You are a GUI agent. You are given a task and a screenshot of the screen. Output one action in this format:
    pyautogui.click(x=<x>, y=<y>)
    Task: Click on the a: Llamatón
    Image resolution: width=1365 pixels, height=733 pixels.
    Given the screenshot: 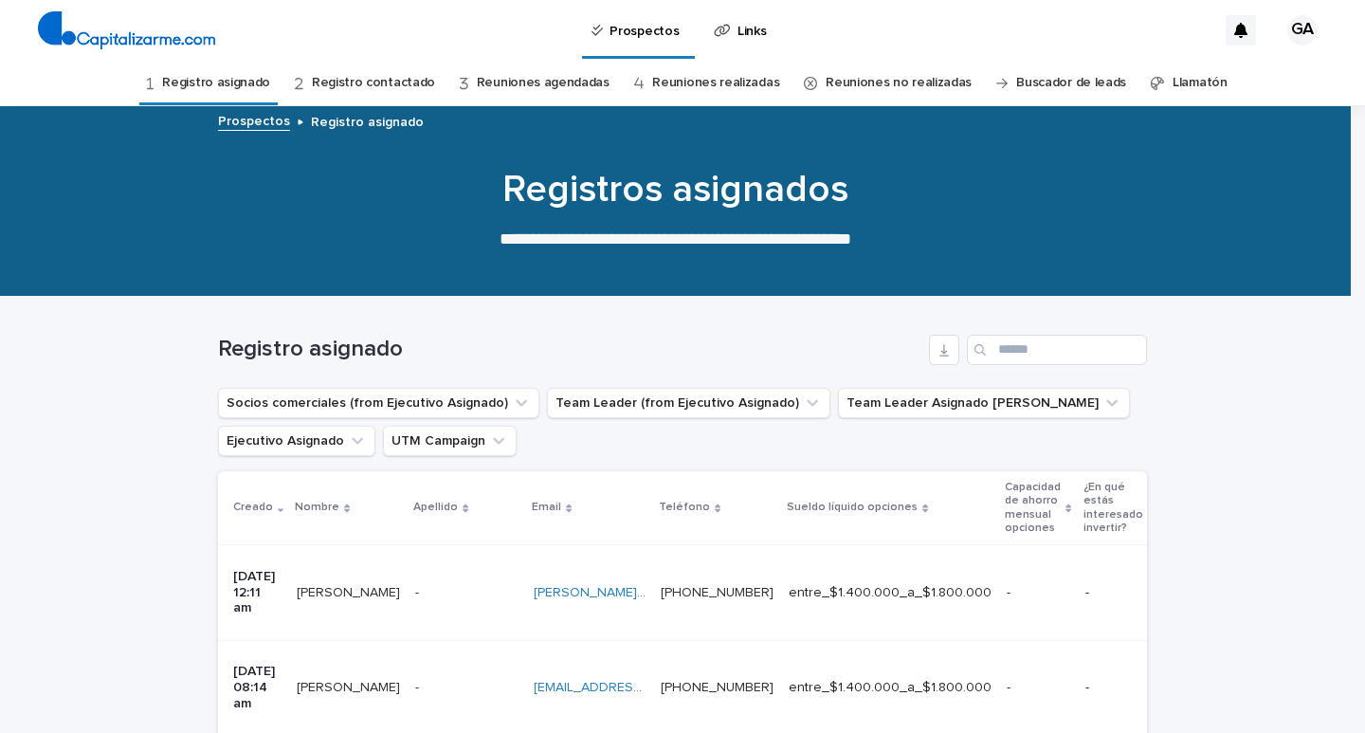 What is the action you would take?
    pyautogui.click(x=1200, y=82)
    